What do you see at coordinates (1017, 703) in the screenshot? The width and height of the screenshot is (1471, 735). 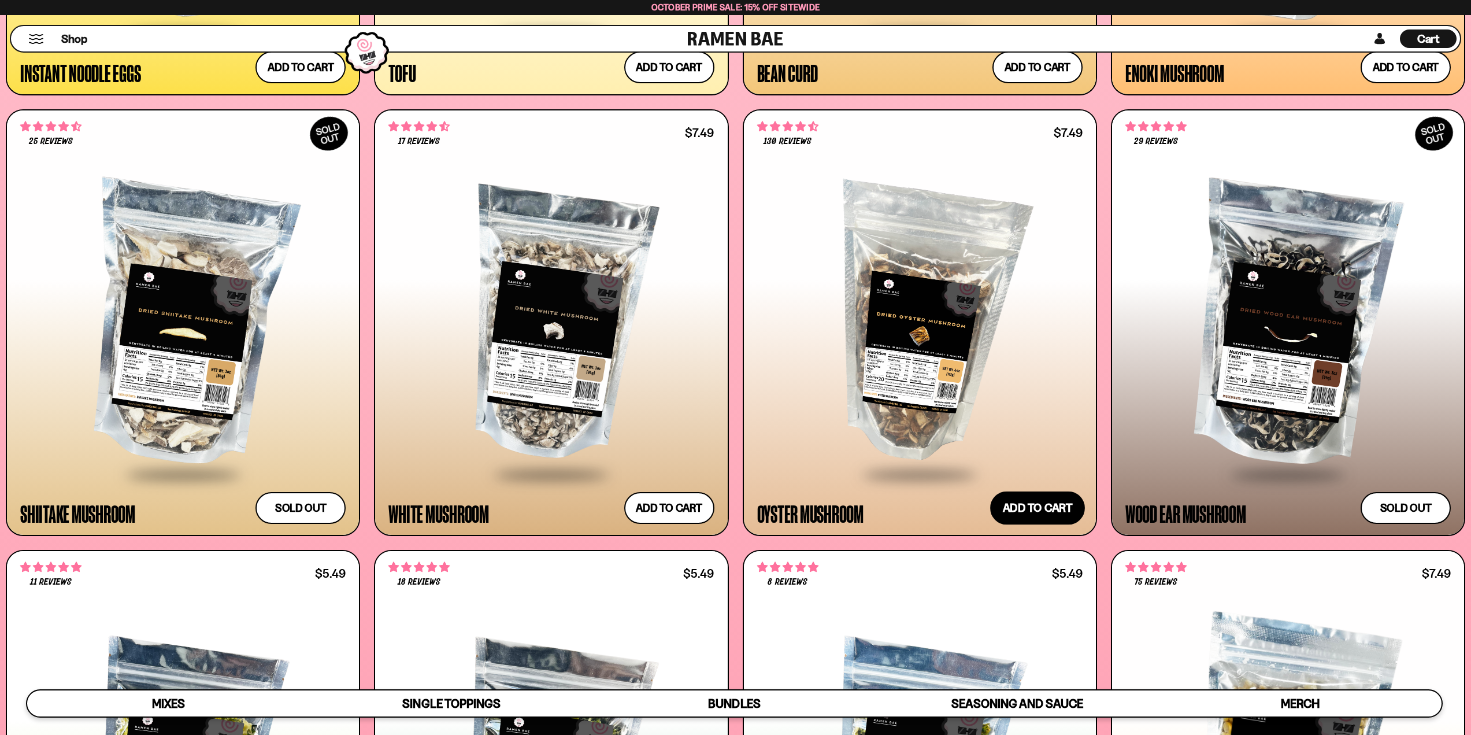 I see `span: Seasoning and Sauce` at bounding box center [1017, 703].